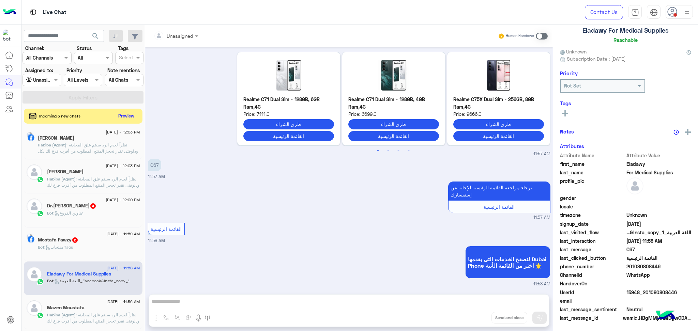 The height and width of the screenshot is (331, 698). Describe the element at coordinates (31, 240) in the screenshot. I see `img: Facebook` at that location.